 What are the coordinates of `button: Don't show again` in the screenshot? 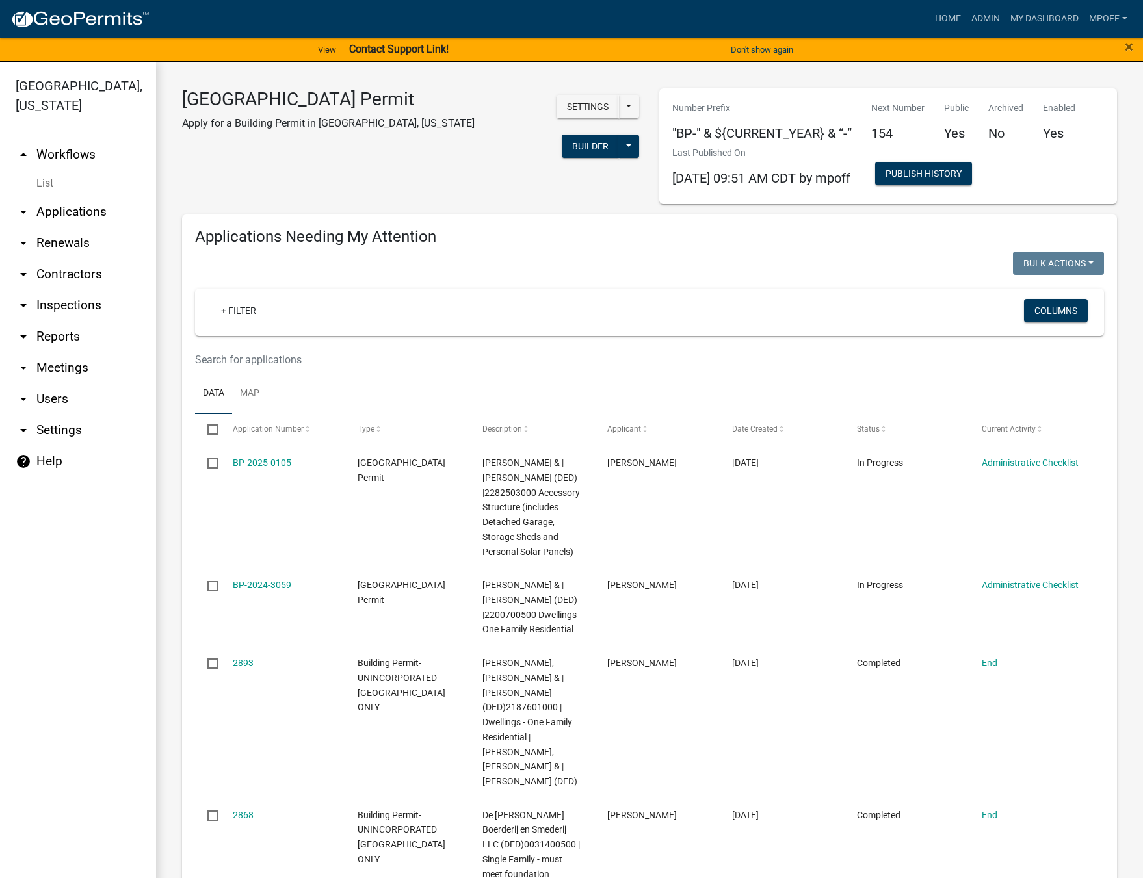 It's located at (762, 49).